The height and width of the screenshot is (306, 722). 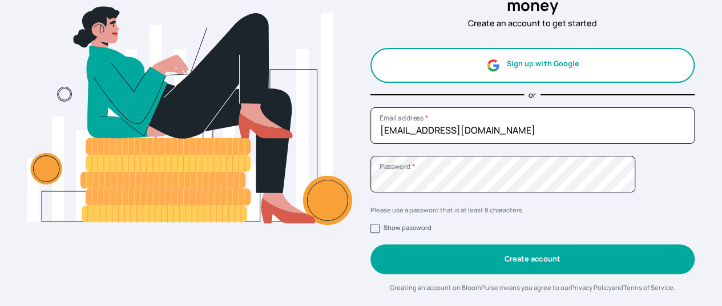 What do you see at coordinates (648, 287) in the screenshot?
I see `a: Terms of Service` at bounding box center [648, 287].